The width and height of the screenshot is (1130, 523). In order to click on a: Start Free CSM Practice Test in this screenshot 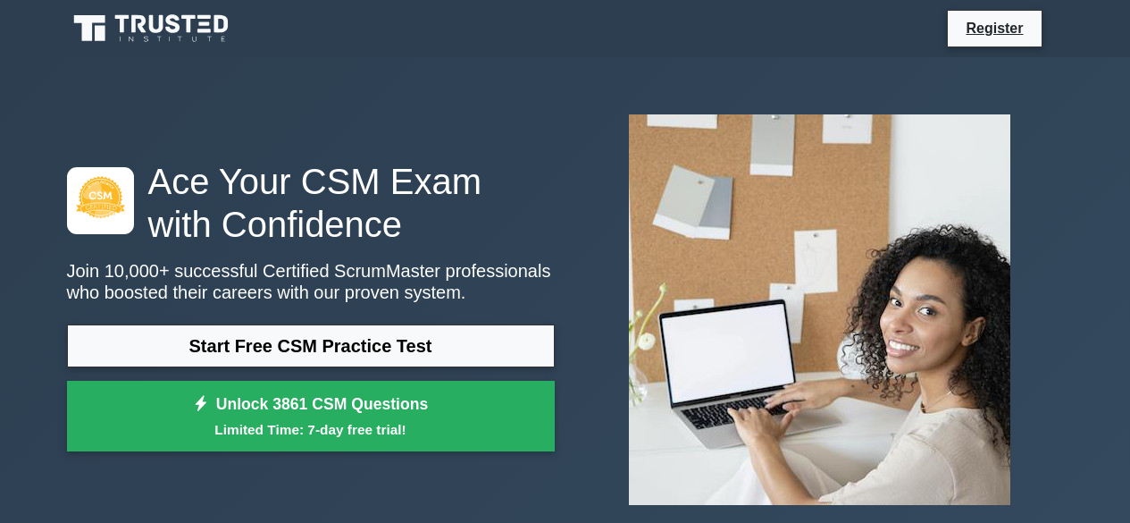, I will do `click(311, 346)`.